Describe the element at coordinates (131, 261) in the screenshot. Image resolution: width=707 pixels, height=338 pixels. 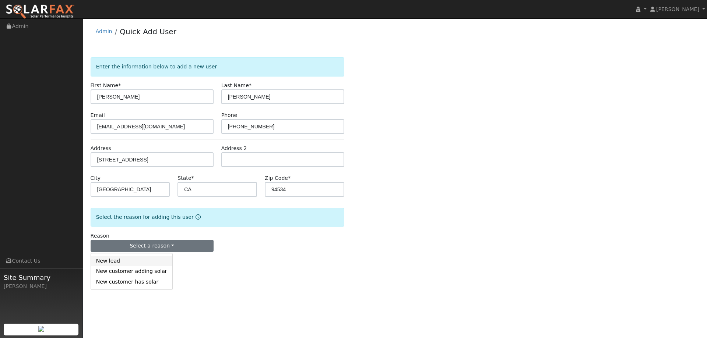
I see `a: New lead` at that location.